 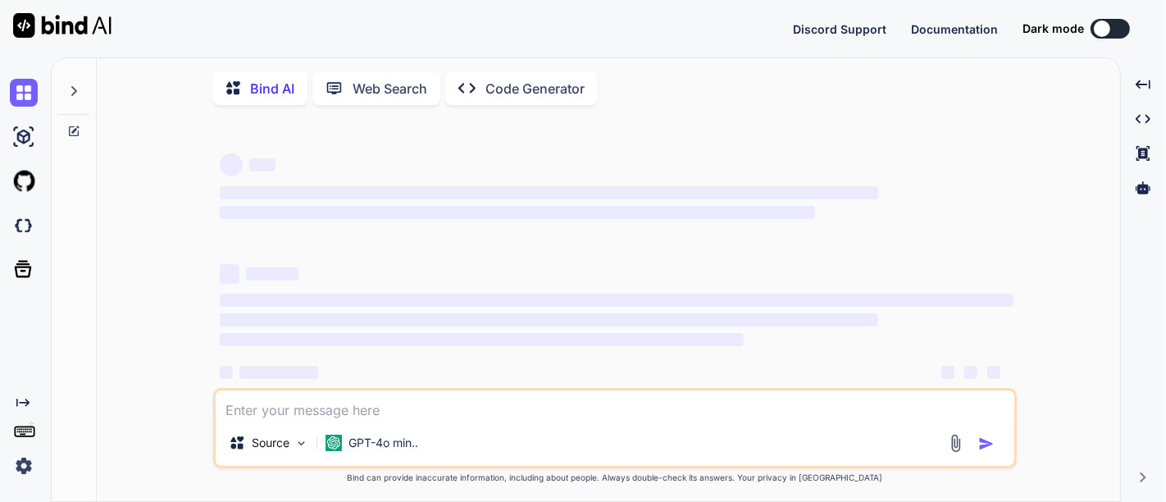 I want to click on p: Bind AI, so click(x=272, y=89).